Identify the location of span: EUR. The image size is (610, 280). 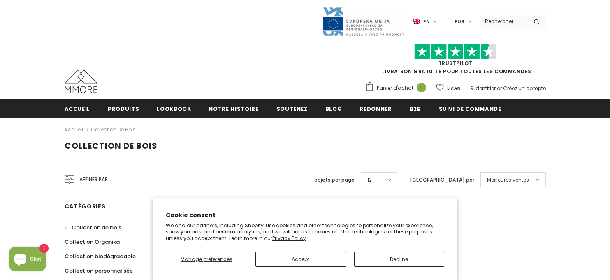
(460, 22).